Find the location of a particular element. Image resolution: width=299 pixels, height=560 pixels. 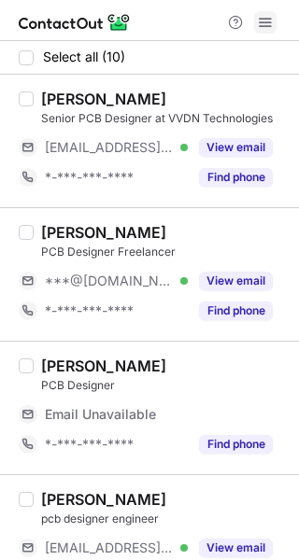

img: ContactOut v5.3.10 is located at coordinates (75, 22).